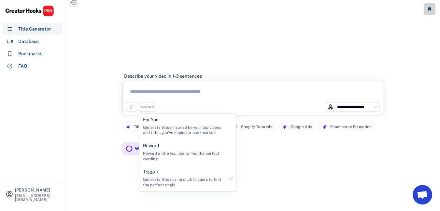  Describe the element at coordinates (23, 66) in the screenshot. I see `div: FAQ` at that location.